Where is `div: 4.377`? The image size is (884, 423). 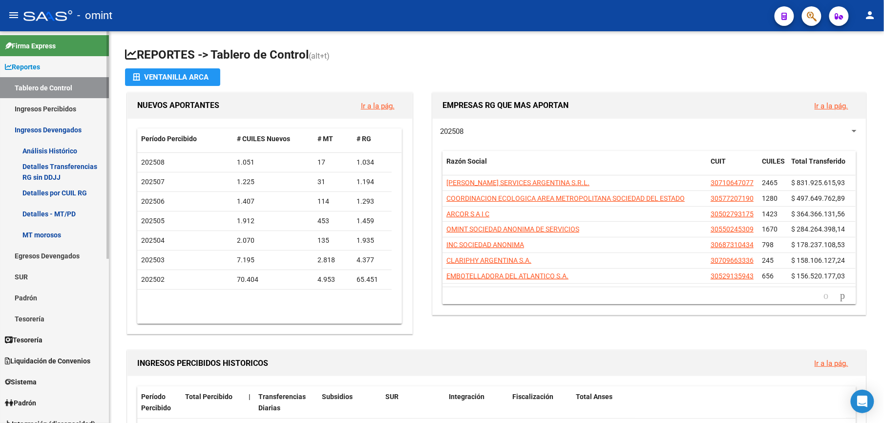 div: 4.377 is located at coordinates (372, 260).